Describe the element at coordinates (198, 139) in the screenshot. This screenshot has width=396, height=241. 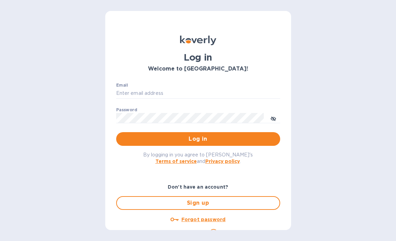
I see `span: Log in` at that location.